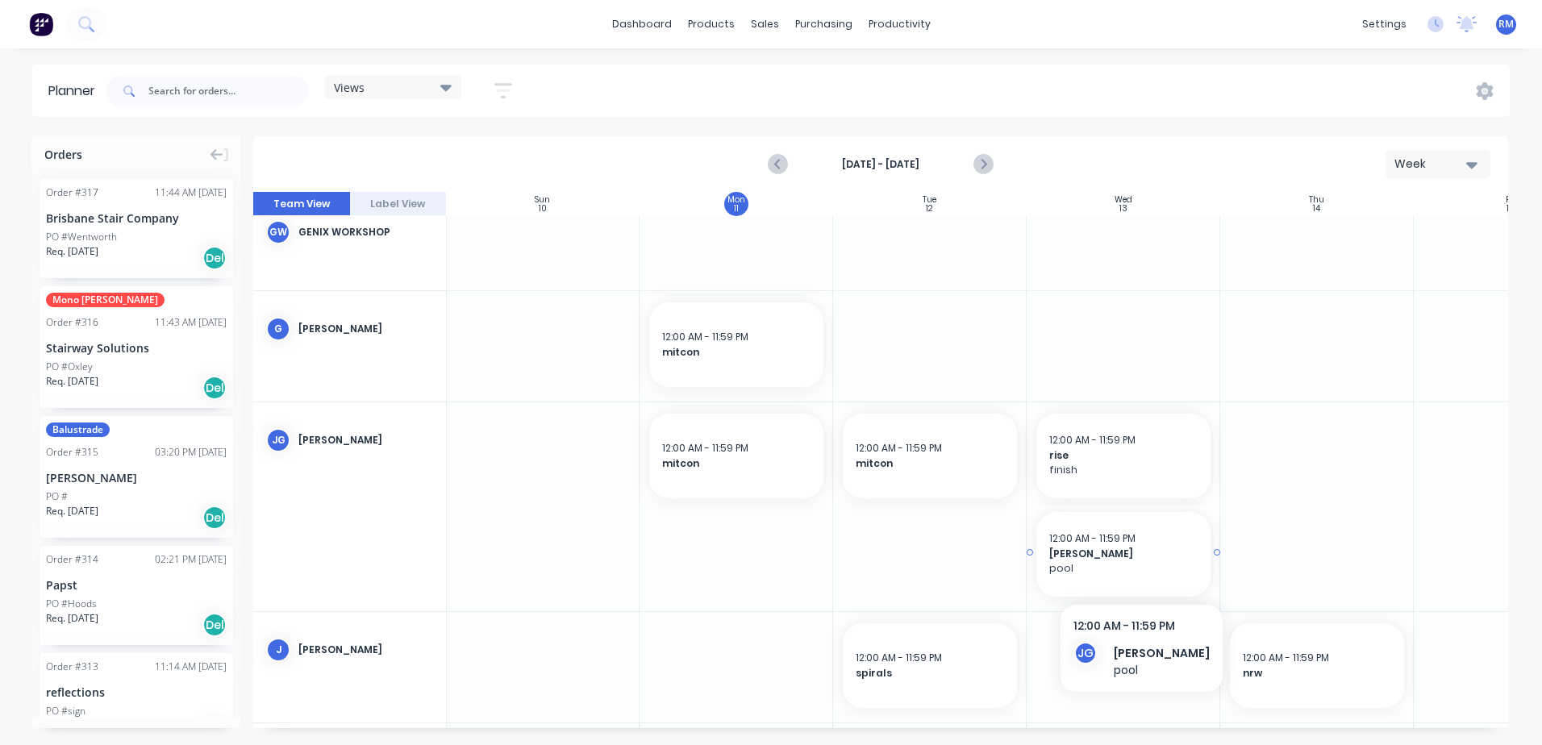 The width and height of the screenshot is (1542, 745). What do you see at coordinates (278, 440) in the screenshot?
I see `div: JG` at bounding box center [278, 440].